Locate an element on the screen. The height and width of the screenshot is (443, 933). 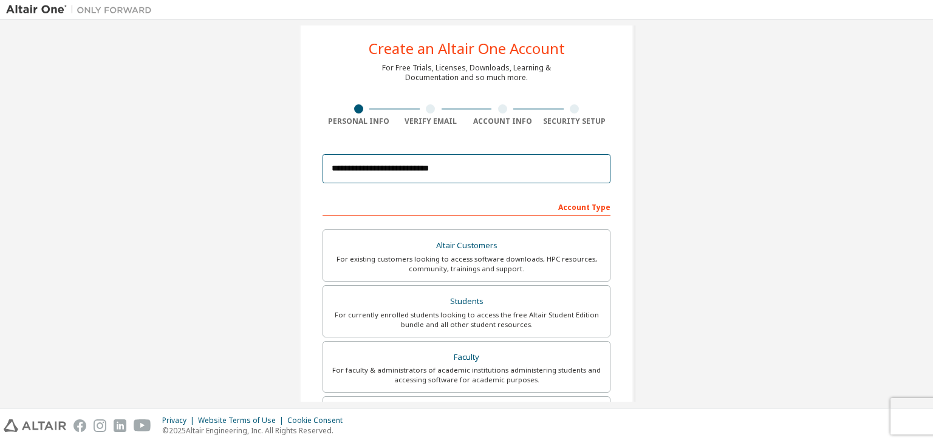
div: Security Setup is located at coordinates (575, 121).